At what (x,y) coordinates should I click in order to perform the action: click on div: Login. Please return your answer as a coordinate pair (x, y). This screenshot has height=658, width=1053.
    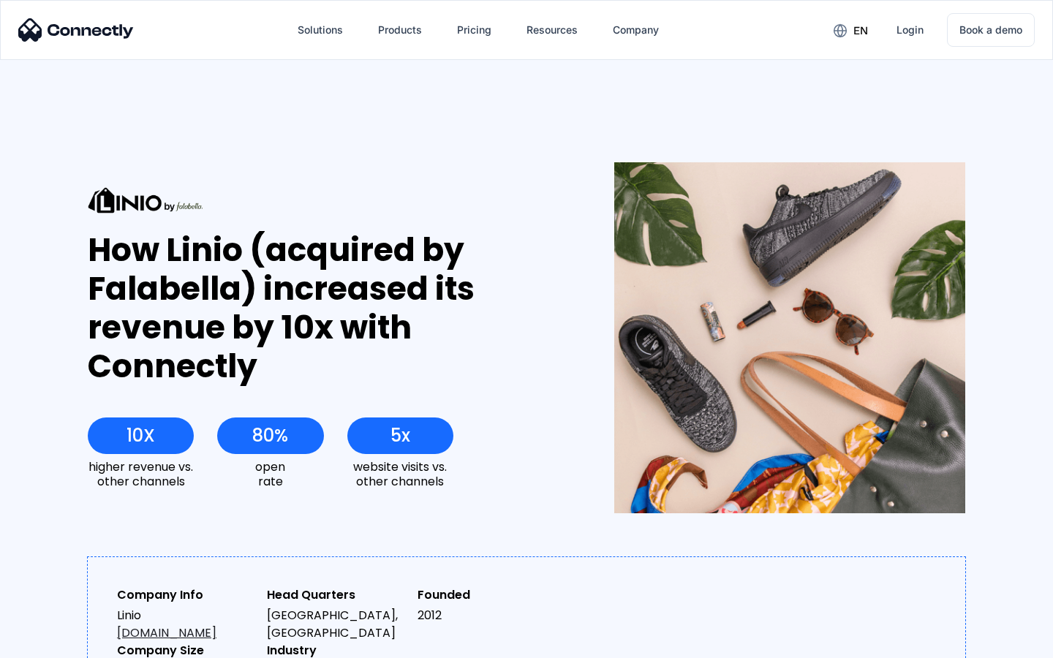
    Looking at the image, I should click on (909, 30).